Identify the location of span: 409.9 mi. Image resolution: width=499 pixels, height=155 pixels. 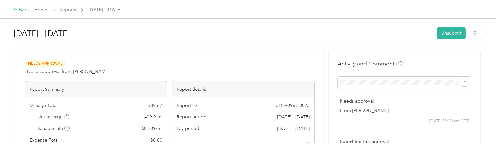
(153, 117).